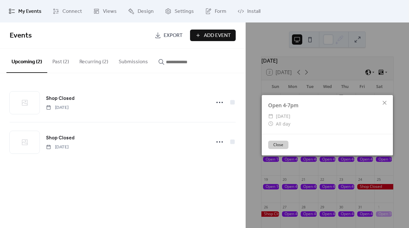 The height and width of the screenshot is (228, 409). Describe the element at coordinates (94, 60) in the screenshot. I see `button: Recurring (2)` at that location.